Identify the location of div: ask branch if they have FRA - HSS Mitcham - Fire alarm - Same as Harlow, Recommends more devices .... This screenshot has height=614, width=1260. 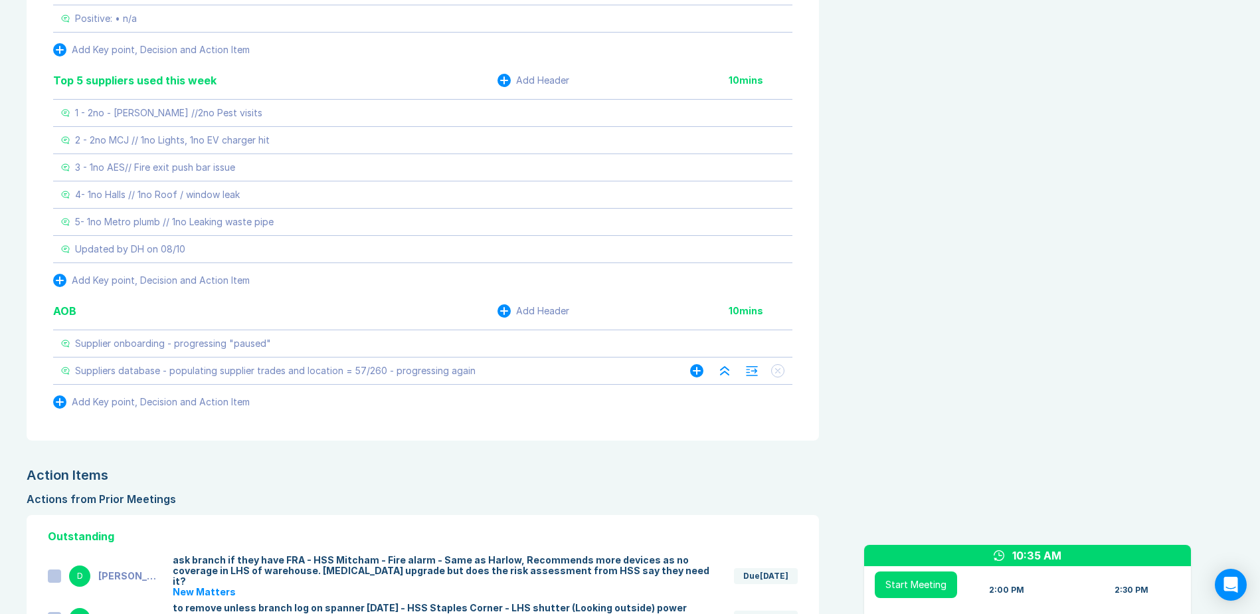
(448, 570).